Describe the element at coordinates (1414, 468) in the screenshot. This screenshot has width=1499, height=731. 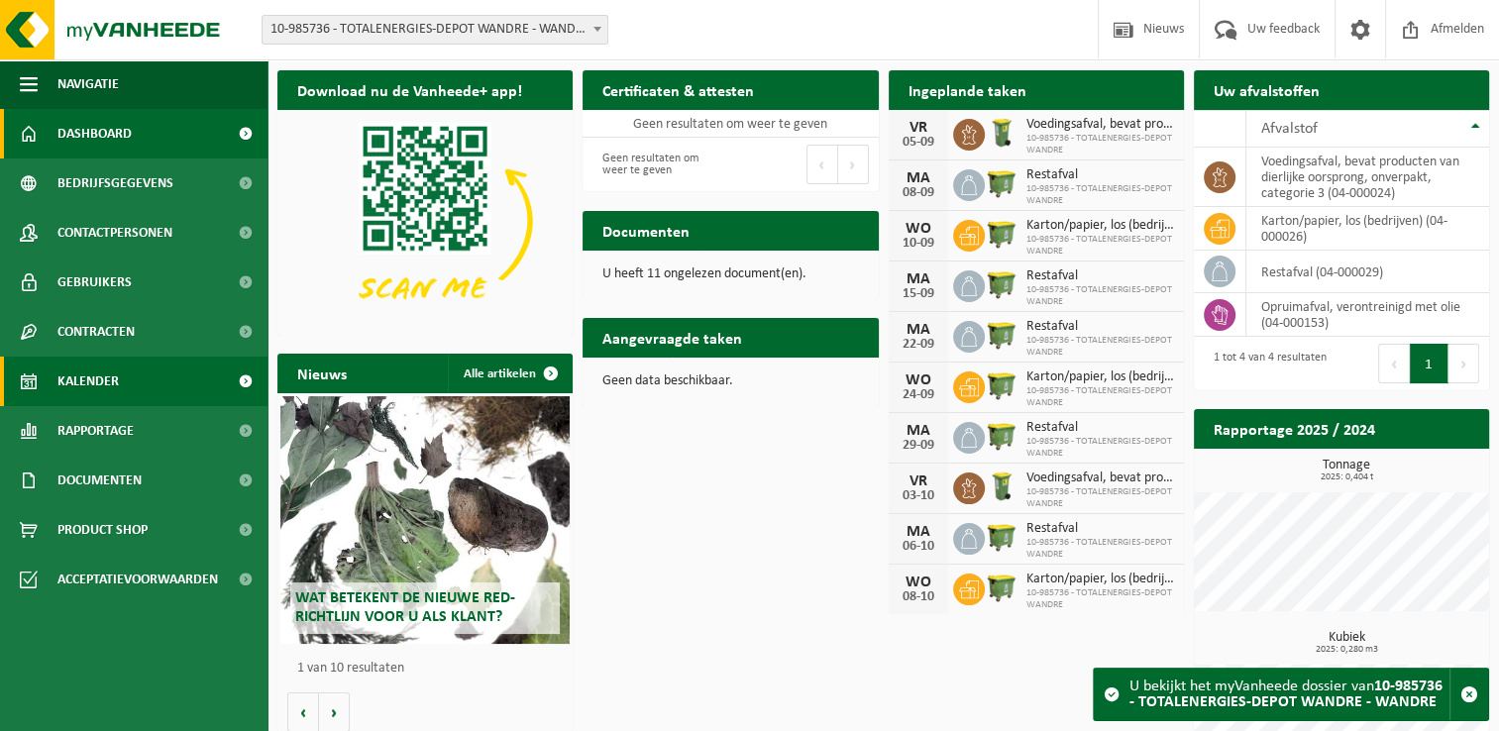
I see `a: Bekijk rapportage` at that location.